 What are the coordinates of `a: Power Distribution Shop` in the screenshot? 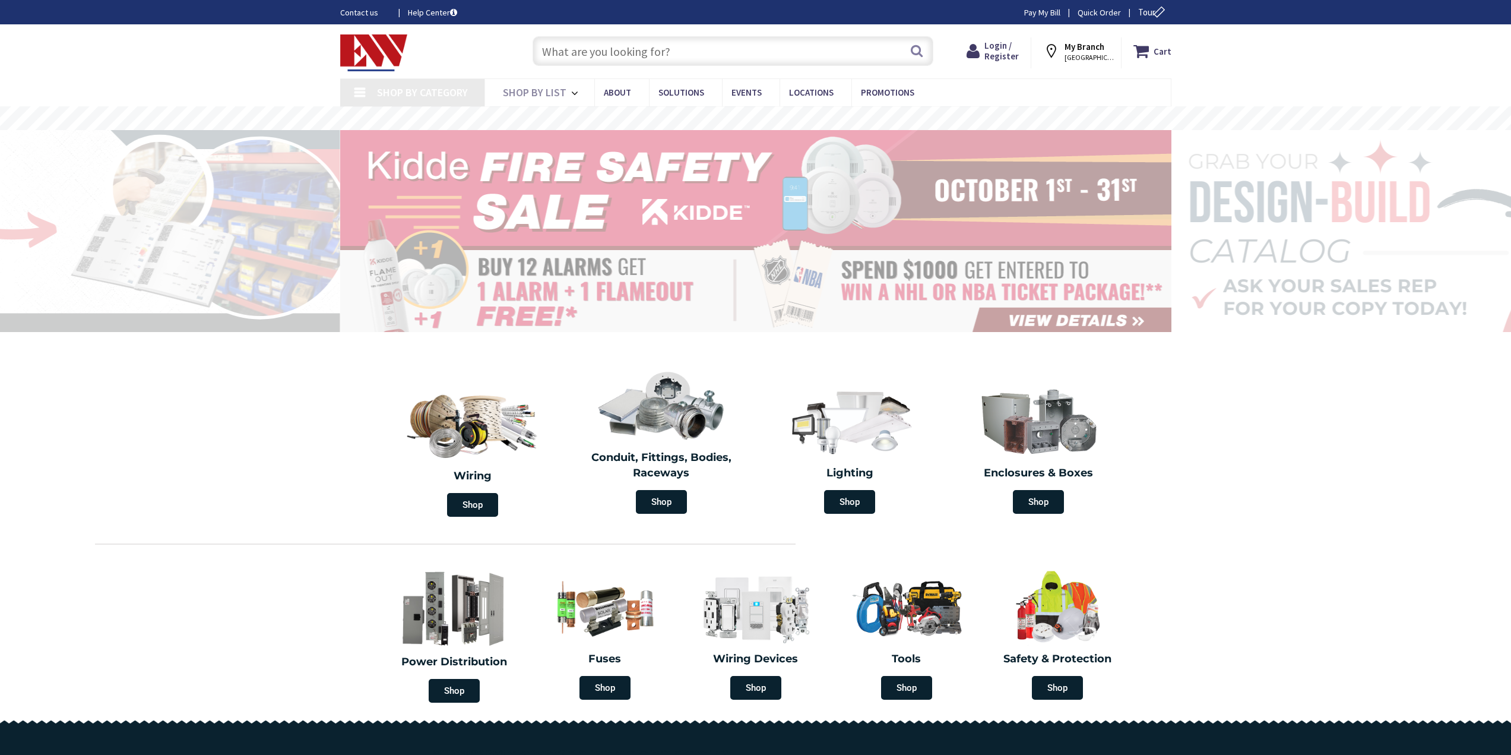 It's located at (454, 635).